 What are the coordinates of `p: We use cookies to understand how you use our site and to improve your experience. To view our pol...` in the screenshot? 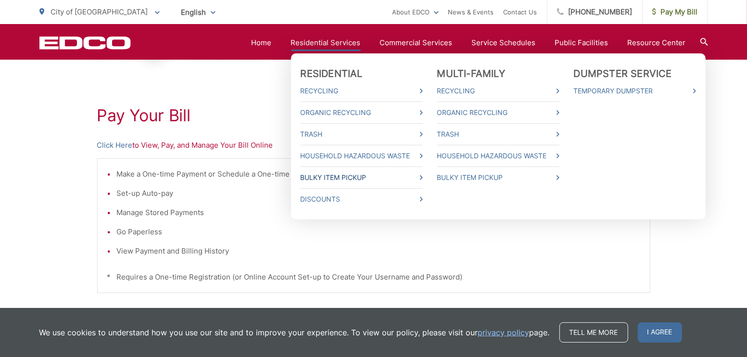 It's located at (294, 332).